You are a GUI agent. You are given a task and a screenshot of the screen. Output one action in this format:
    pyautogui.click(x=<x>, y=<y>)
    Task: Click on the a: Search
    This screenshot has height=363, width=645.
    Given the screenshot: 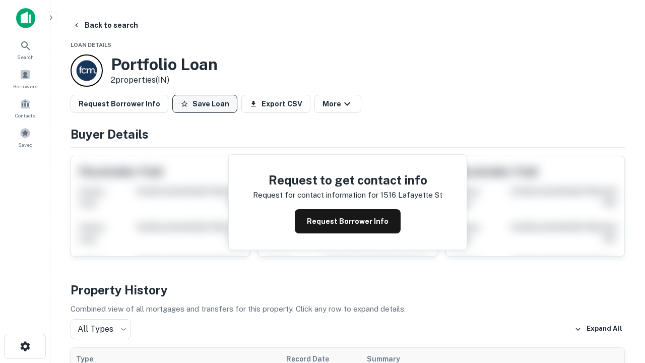 What is the action you would take?
    pyautogui.click(x=25, y=49)
    